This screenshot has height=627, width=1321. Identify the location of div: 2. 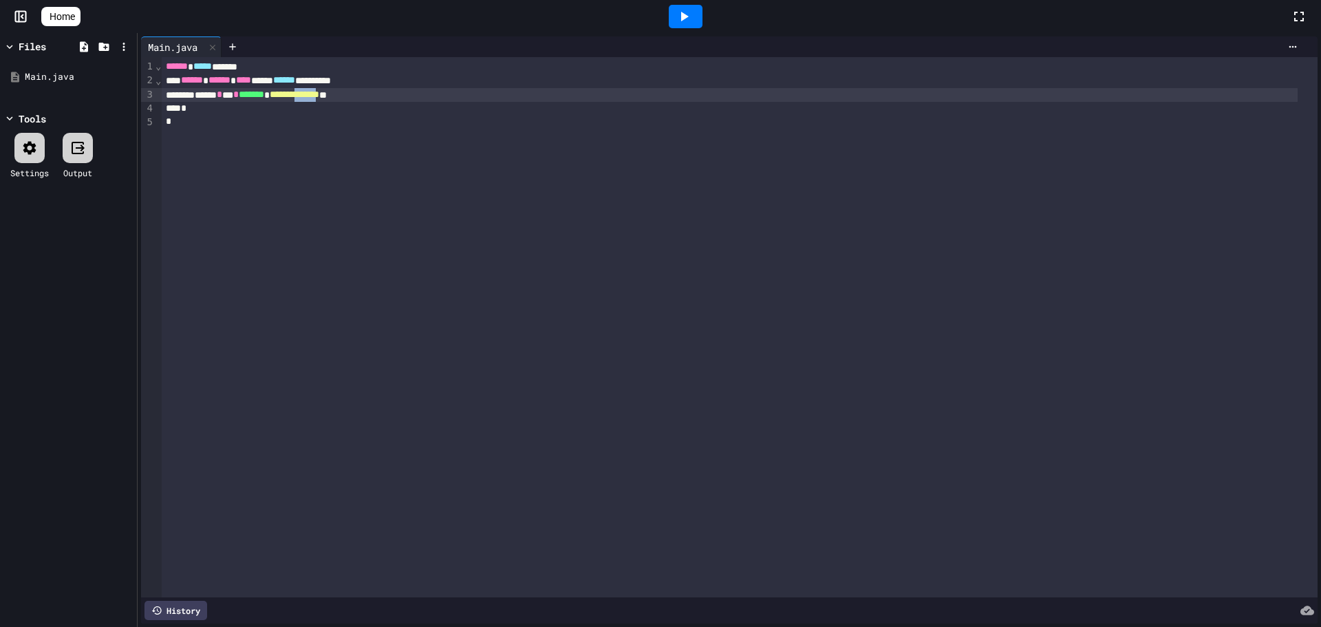
(148, 81).